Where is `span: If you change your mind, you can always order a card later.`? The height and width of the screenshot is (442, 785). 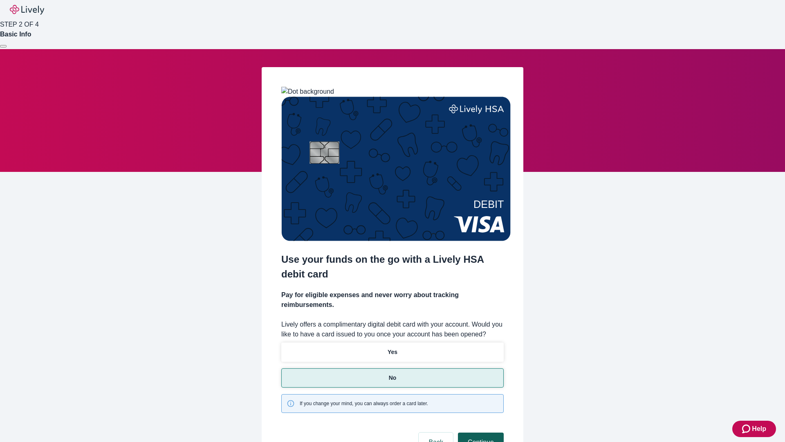
span: If you change your mind, you can always order a card later. is located at coordinates (364, 403).